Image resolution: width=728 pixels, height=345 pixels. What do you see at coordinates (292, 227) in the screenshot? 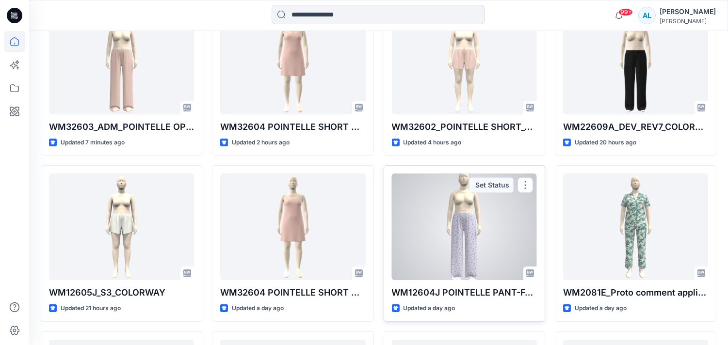
I see `a: WM32604 POINTELLE SHORT CHEMISE_COLORWAY` at bounding box center [292, 227].